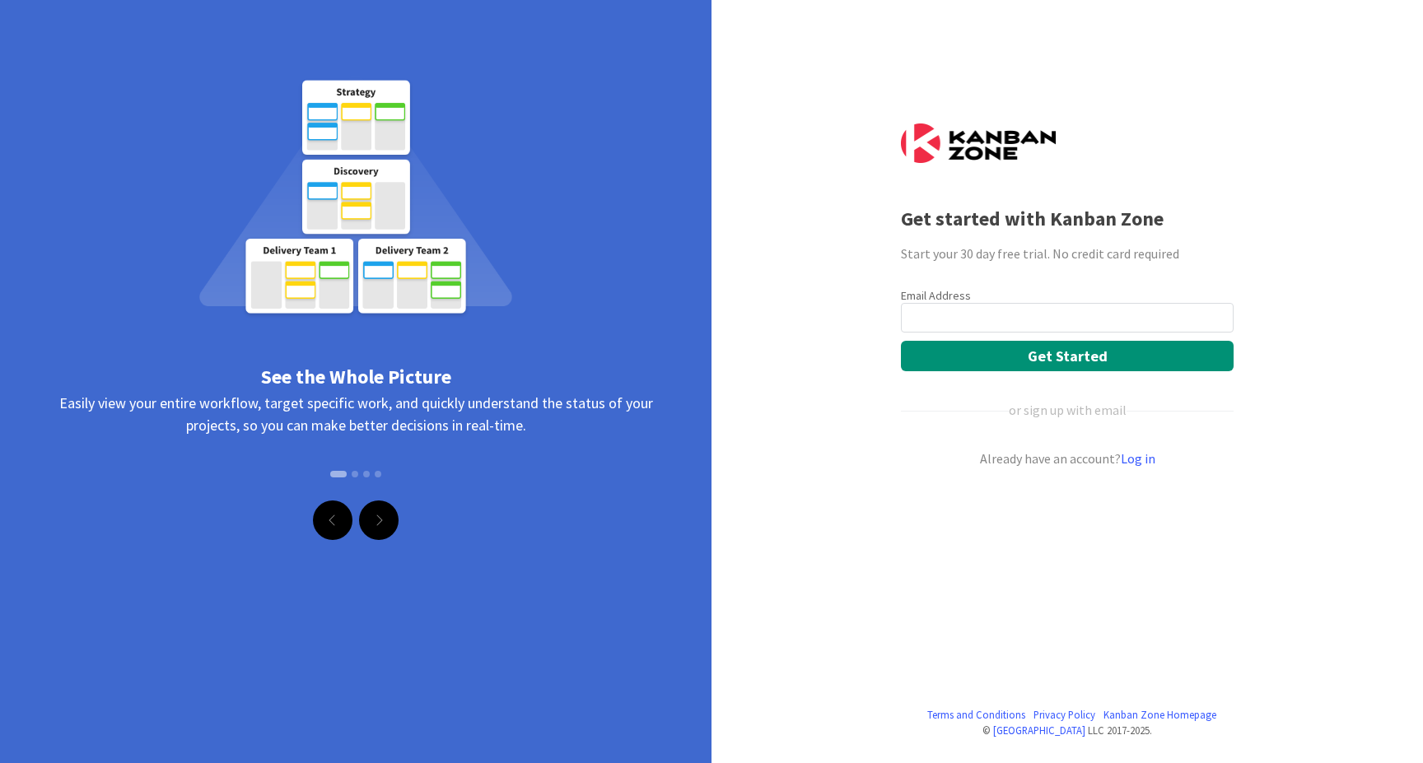  I want to click on div: or sign up with email, so click(1067, 410).